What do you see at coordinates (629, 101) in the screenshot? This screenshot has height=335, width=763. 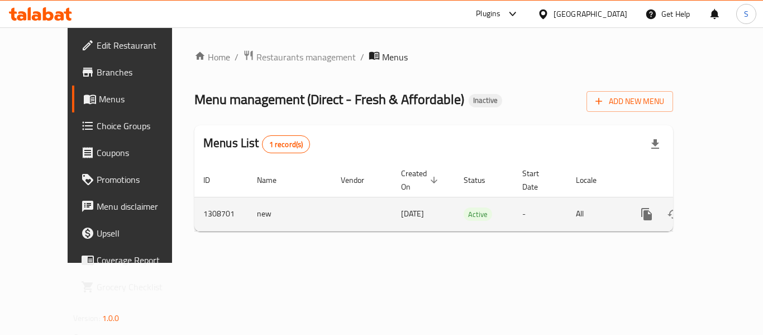 I see `span: Add New Menu` at bounding box center [629, 101].